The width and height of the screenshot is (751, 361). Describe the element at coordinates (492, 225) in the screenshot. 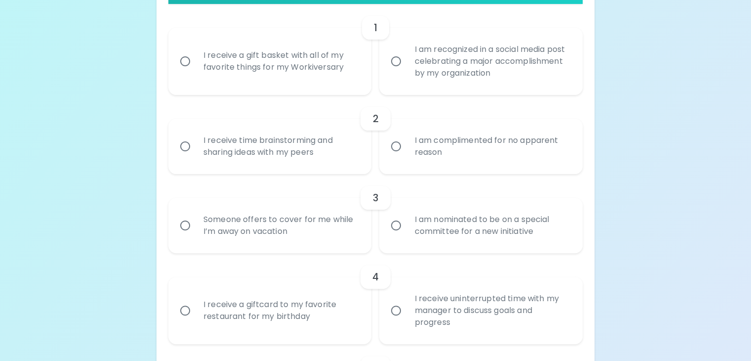

I see `div: I am nominated to be on a special committee for a new initiative` at that location.